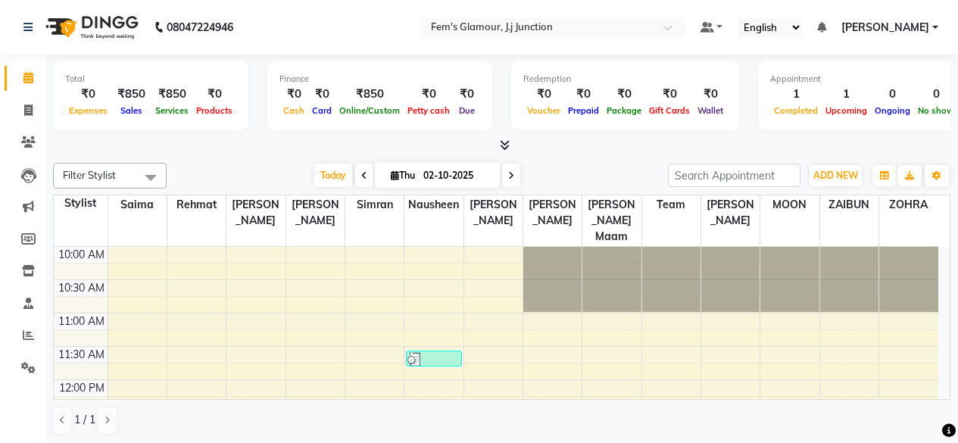 The height and width of the screenshot is (443, 958). Describe the element at coordinates (81, 321) in the screenshot. I see `div: 11:00 AM` at that location.